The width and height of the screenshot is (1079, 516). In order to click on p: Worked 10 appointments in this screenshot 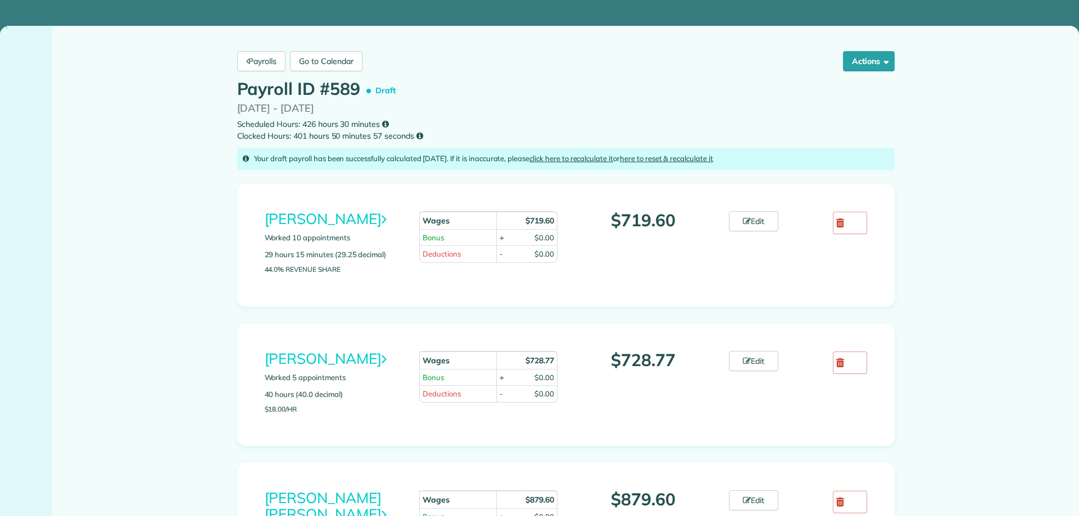, I will do `click(334, 238)`.